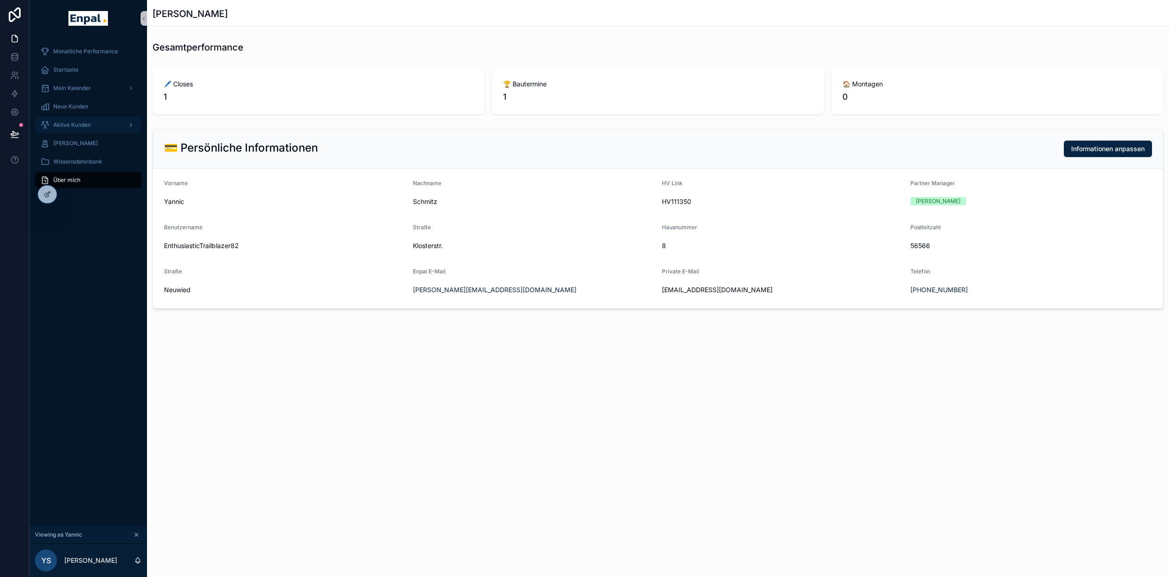 The height and width of the screenshot is (577, 1169). I want to click on span: Enpal E-Mail, so click(429, 271).